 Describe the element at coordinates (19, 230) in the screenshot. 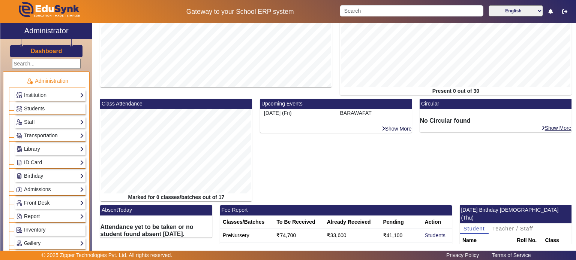

I see `img: Inventory.png` at that location.